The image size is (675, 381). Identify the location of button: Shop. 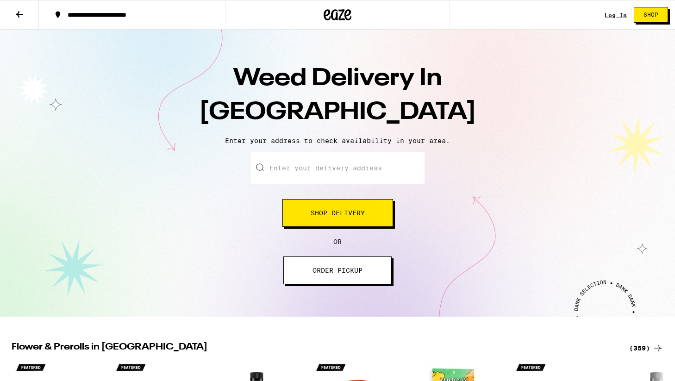
(651, 15).